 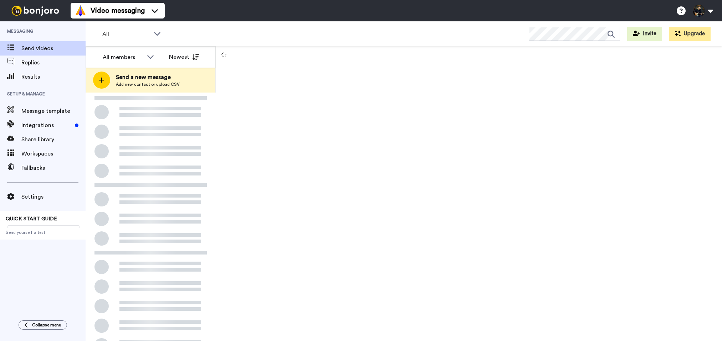 I want to click on img: vm-color.svg, so click(x=81, y=11).